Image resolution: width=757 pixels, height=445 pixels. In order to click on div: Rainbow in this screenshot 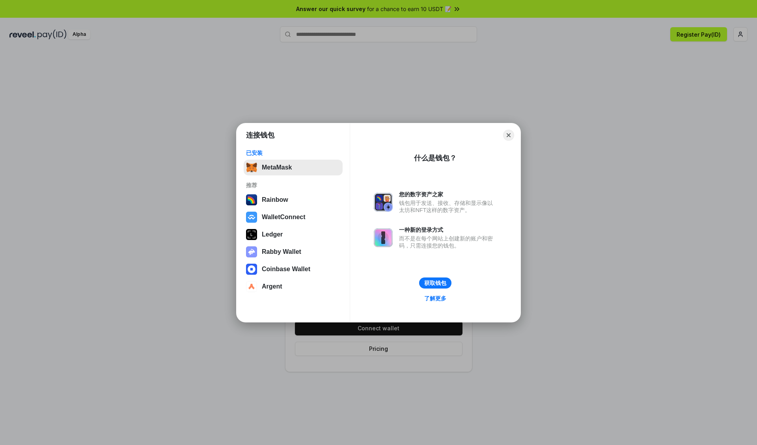, I will do `click(275, 200)`.